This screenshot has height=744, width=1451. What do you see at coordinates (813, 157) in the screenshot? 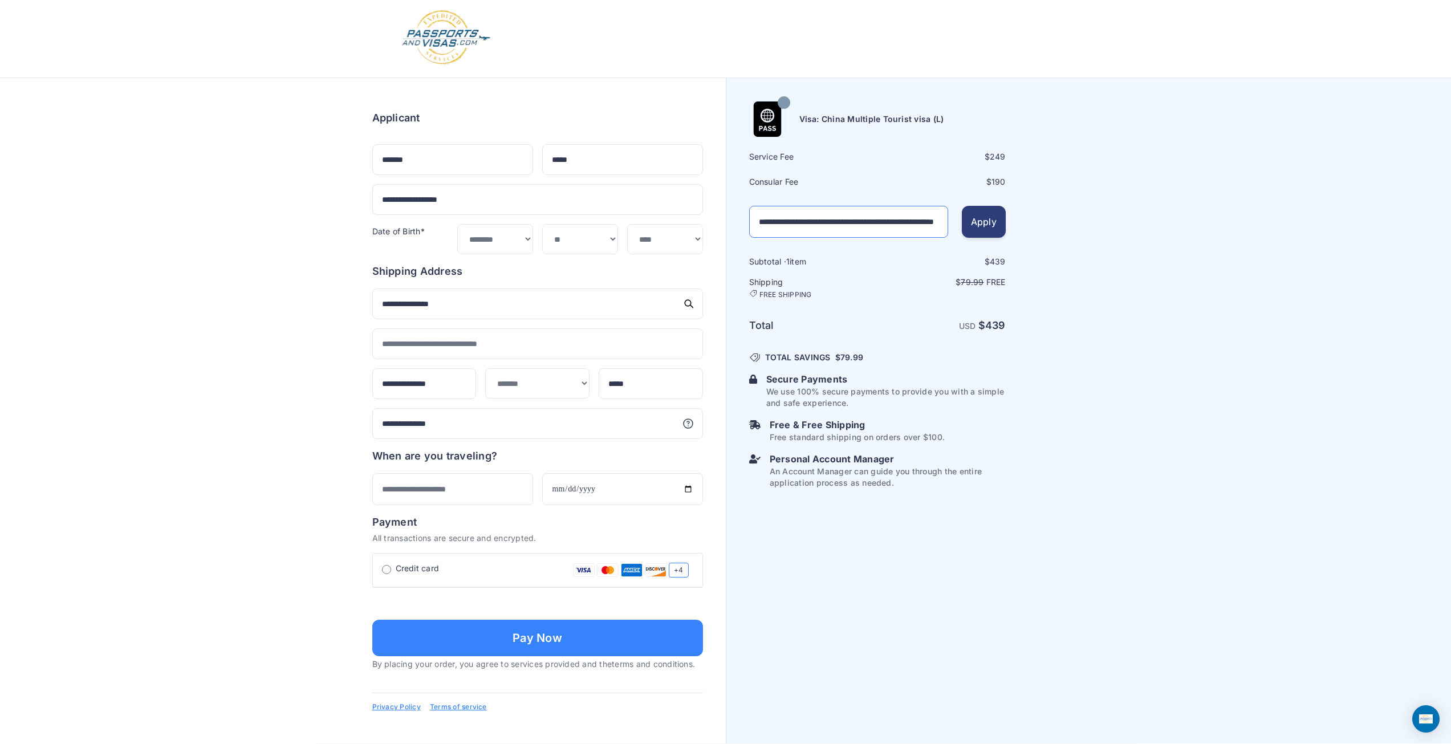
I see `h6: Service Fee` at bounding box center [813, 157].